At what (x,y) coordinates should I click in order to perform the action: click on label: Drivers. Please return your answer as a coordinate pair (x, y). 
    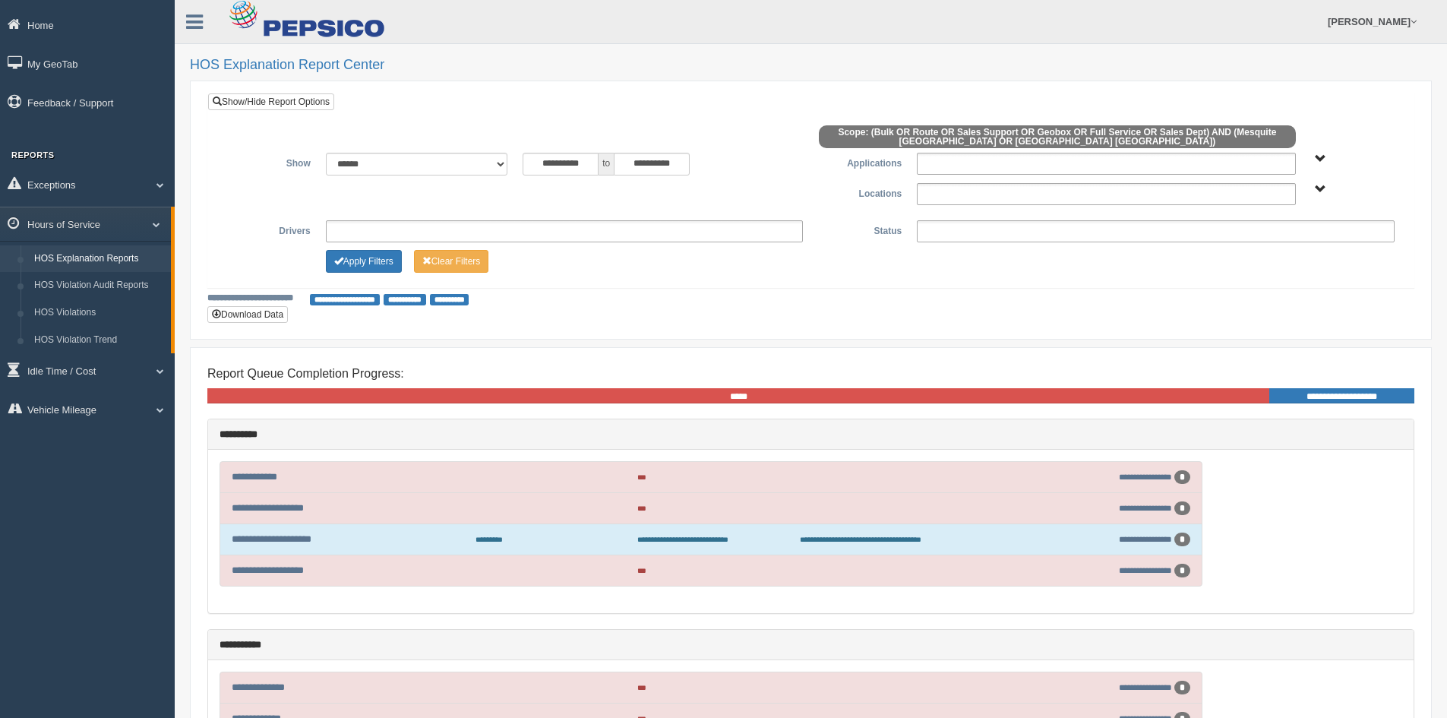
    Looking at the image, I should click on (269, 229).